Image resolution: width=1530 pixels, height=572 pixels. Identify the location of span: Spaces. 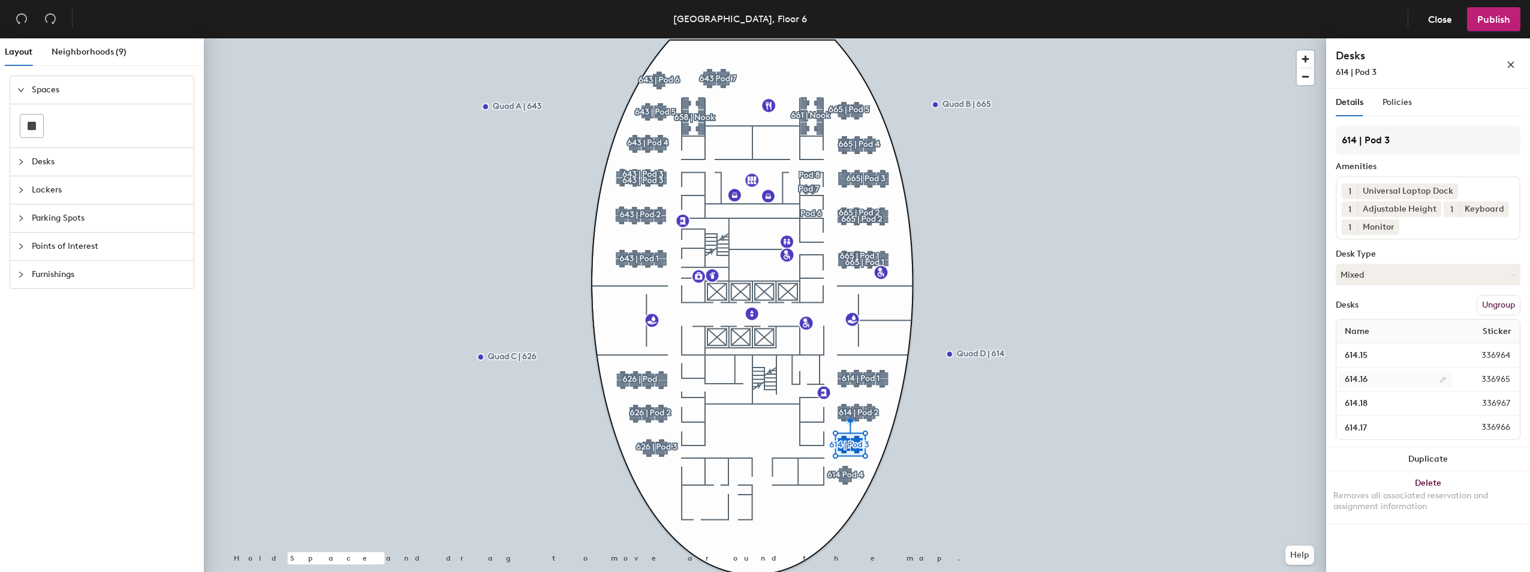
(109, 90).